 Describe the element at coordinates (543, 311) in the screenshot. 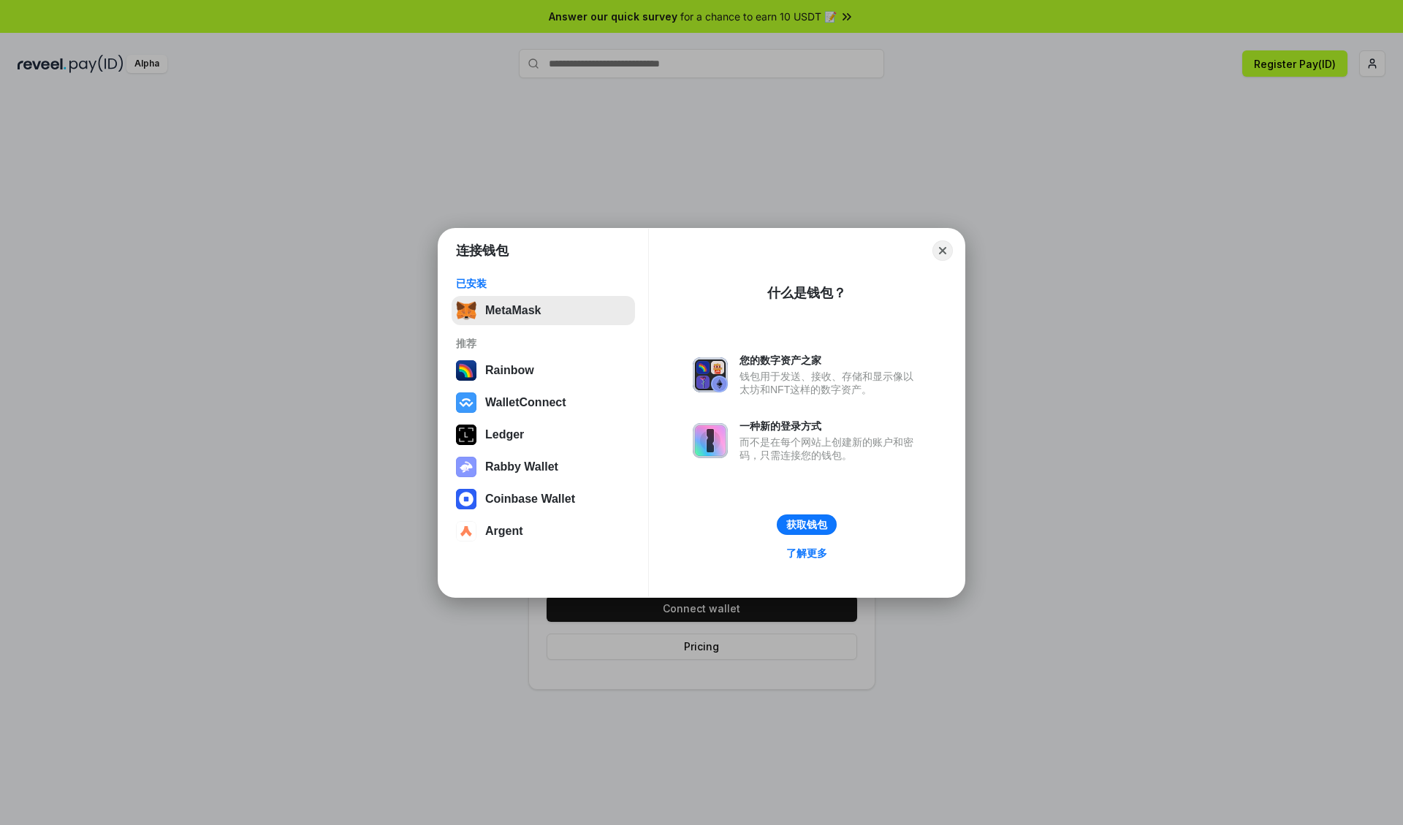

I see `button: MetaMask` at that location.